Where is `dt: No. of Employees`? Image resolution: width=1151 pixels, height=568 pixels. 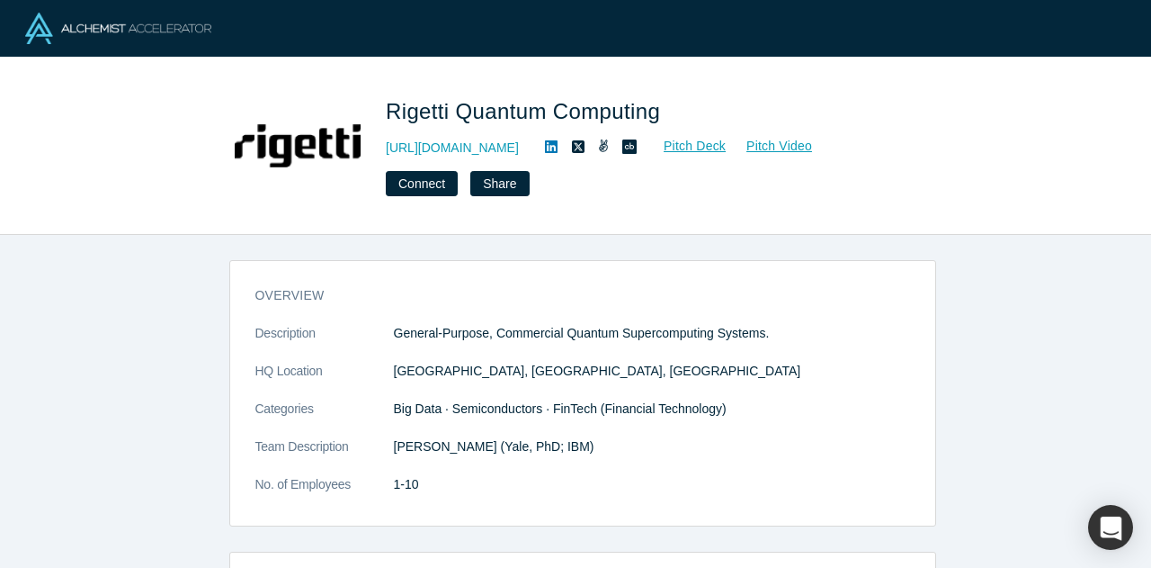
dt: No. of Employees is located at coordinates (325, 494).